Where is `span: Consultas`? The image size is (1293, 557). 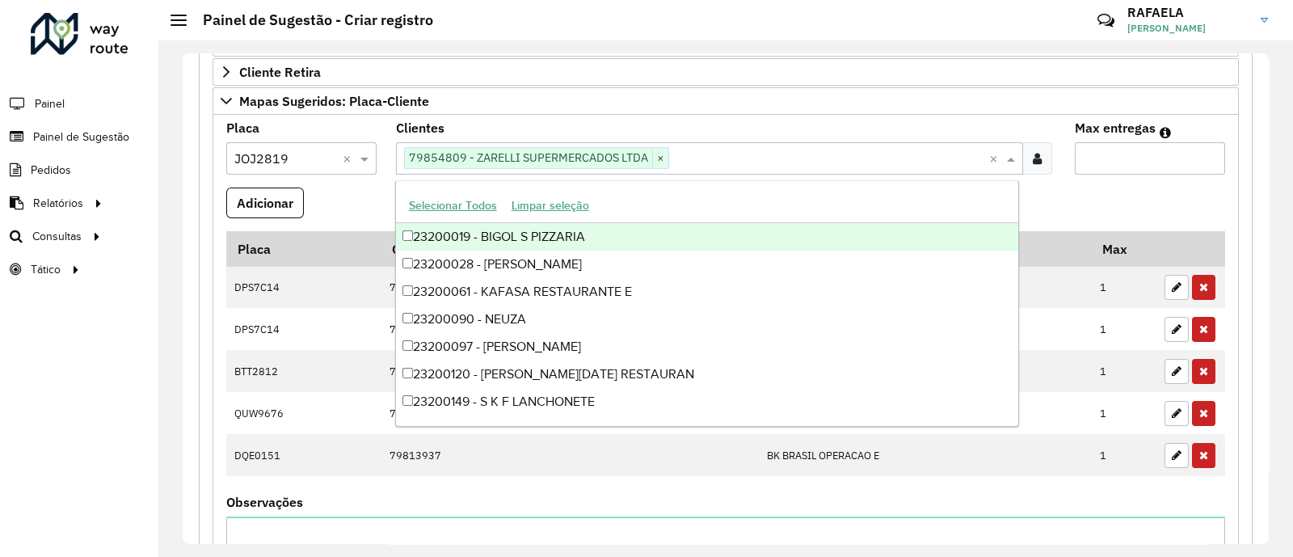 span: Consultas is located at coordinates (57, 236).